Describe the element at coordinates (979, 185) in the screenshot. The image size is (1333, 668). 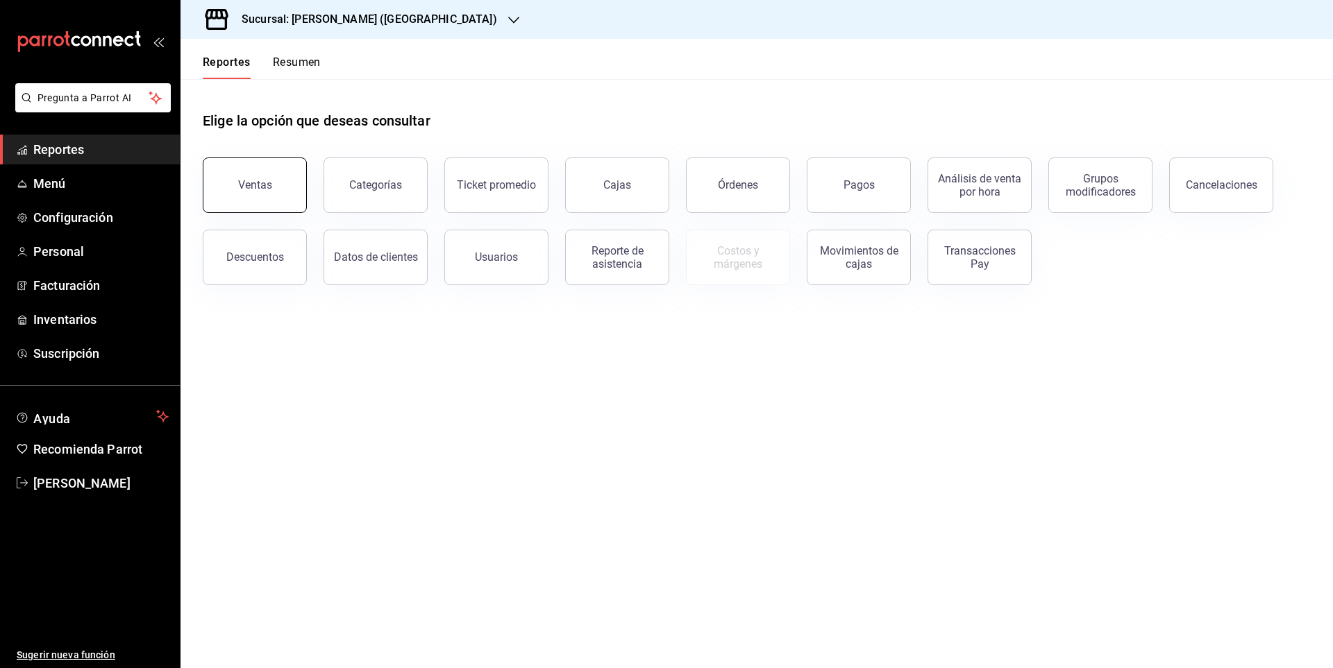
I see `button: Análisis de venta por hora` at that location.